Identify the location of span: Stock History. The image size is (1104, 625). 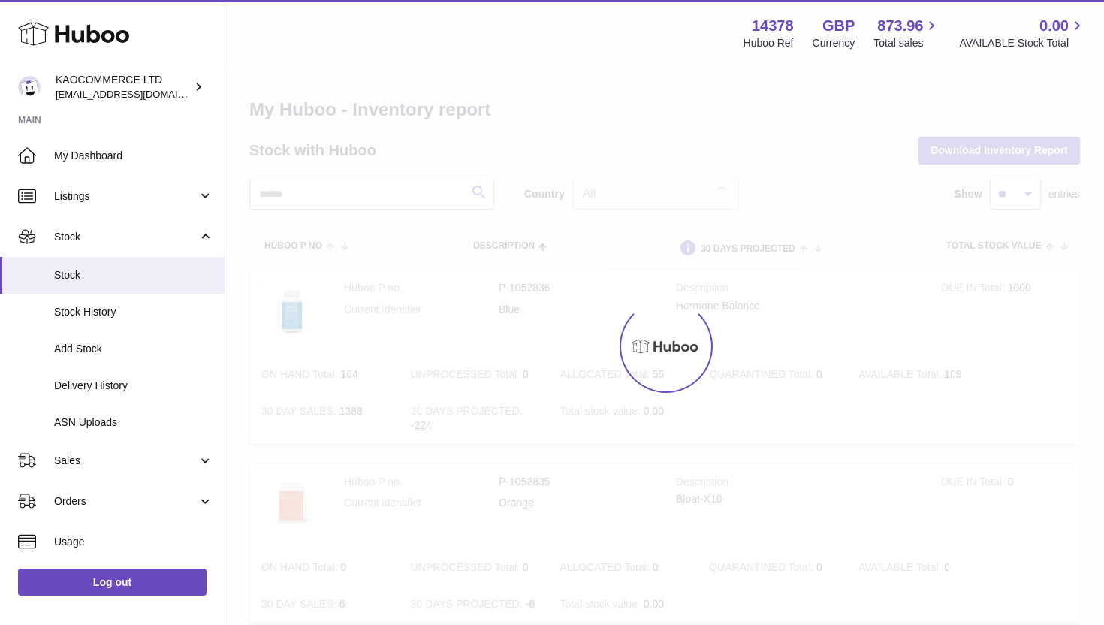
(134, 312).